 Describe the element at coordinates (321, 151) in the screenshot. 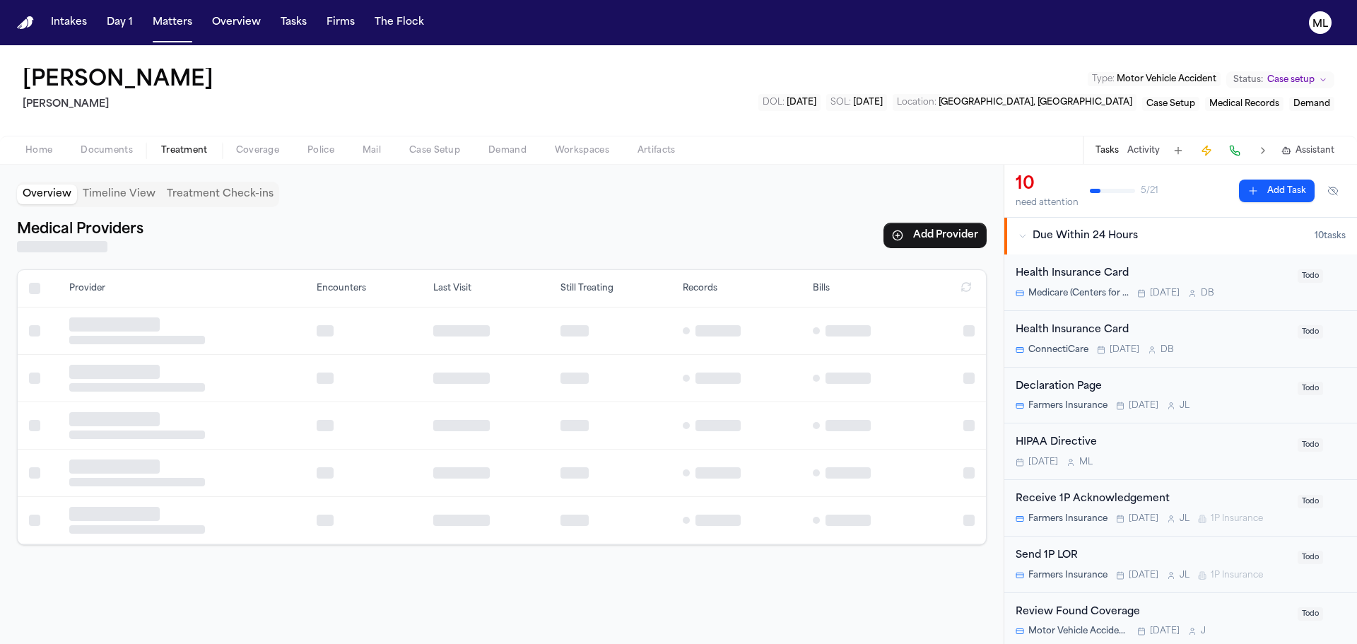

I see `span: Police` at that location.